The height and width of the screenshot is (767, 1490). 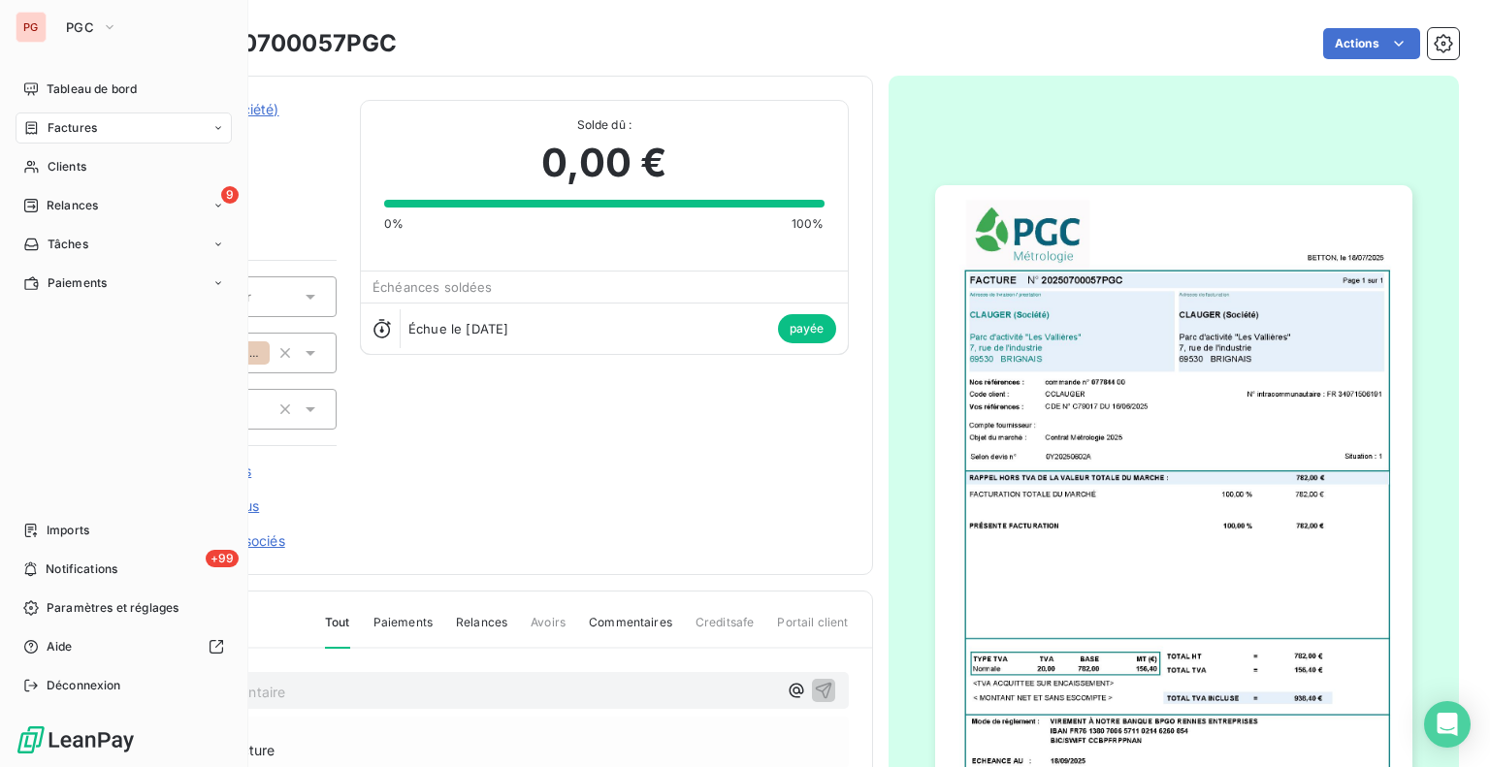 What do you see at coordinates (603, 163) in the screenshot?
I see `span: 0,00 €` at bounding box center [603, 163].